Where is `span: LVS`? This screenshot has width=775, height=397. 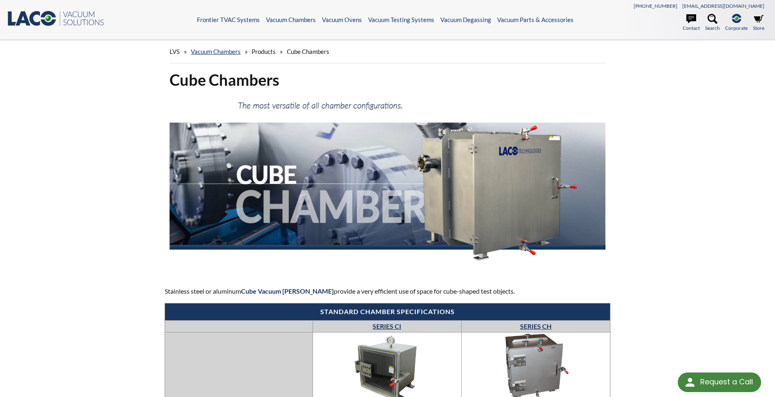
span: LVS is located at coordinates (174, 51).